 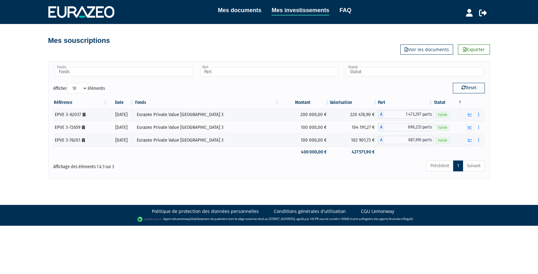 I want to click on a: Suivant, so click(x=474, y=166).